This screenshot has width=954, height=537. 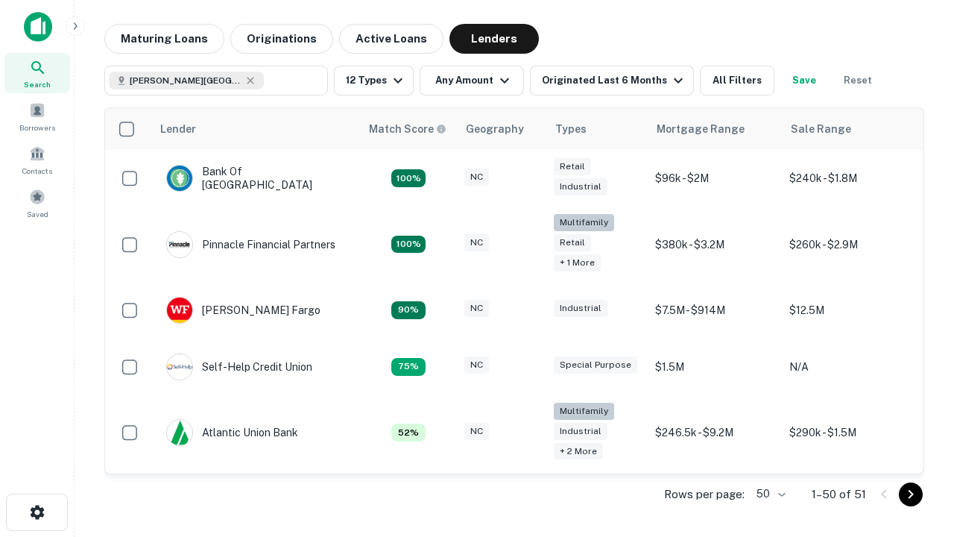 What do you see at coordinates (494, 39) in the screenshot?
I see `button: Lenders` at bounding box center [494, 39].